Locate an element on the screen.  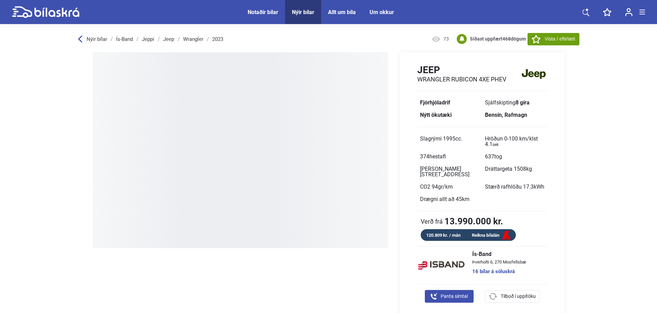
b: Síðast uppfært dögum is located at coordinates (498, 39).